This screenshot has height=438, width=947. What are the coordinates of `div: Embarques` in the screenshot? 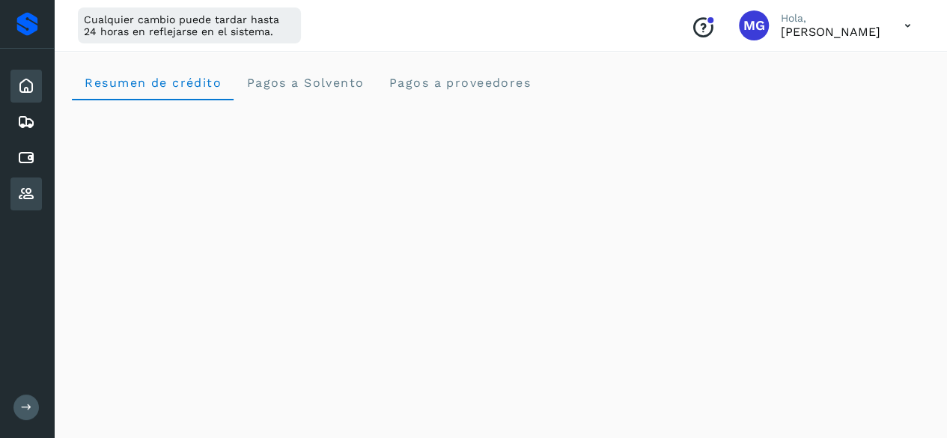 It's located at (26, 122).